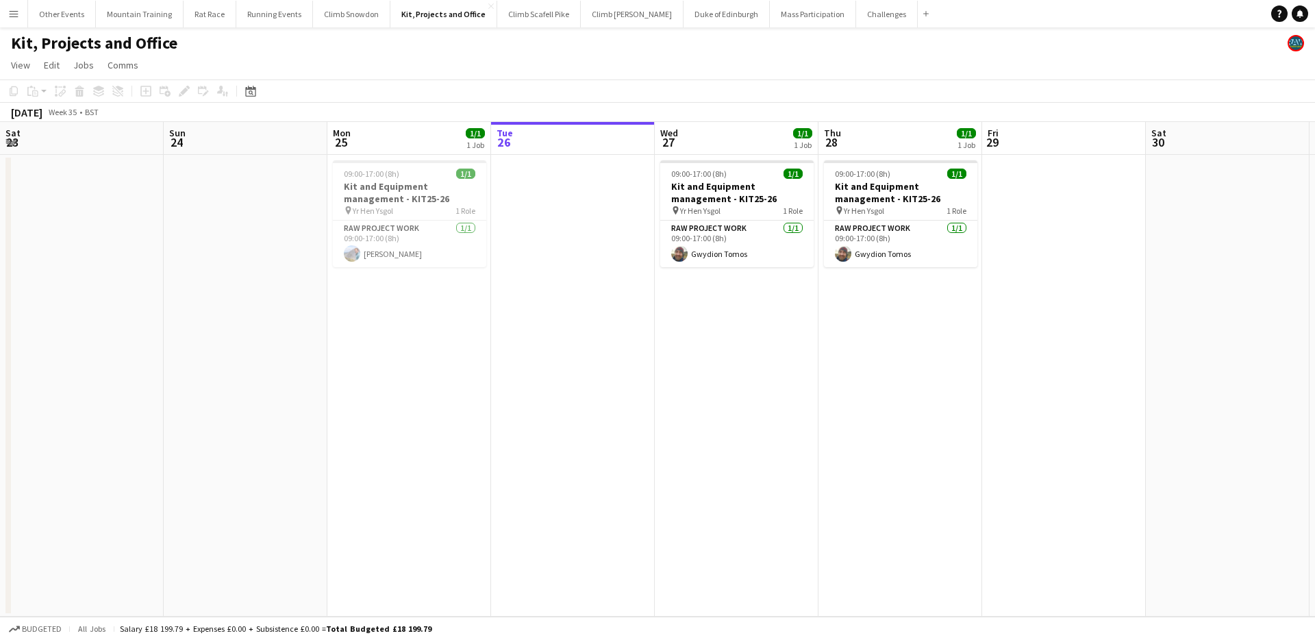  I want to click on button: Rat Race, so click(210, 14).